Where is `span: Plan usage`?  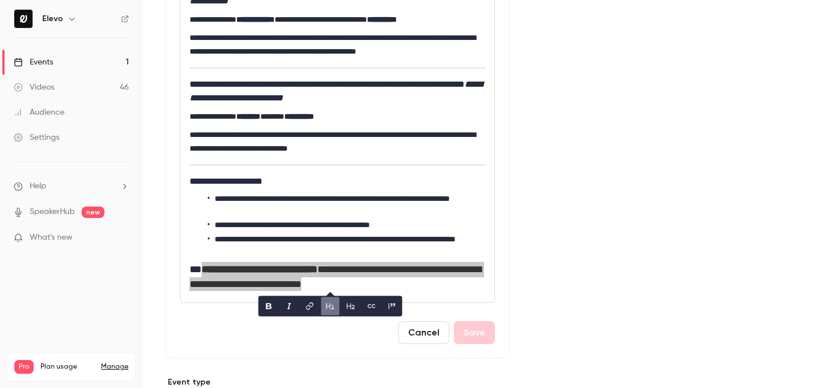 span: Plan usage is located at coordinates (67, 367).